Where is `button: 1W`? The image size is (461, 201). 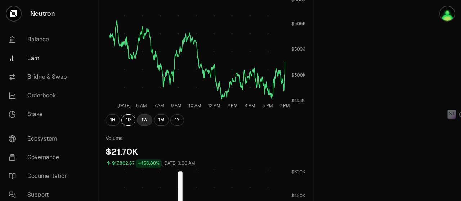 button: 1W is located at coordinates (144, 120).